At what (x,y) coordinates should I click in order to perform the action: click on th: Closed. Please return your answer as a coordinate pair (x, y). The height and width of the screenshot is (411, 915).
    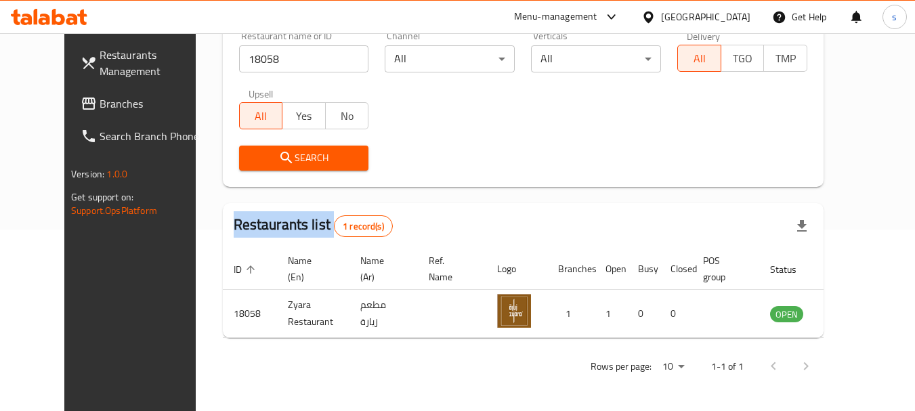
    Looking at the image, I should click on (676, 269).